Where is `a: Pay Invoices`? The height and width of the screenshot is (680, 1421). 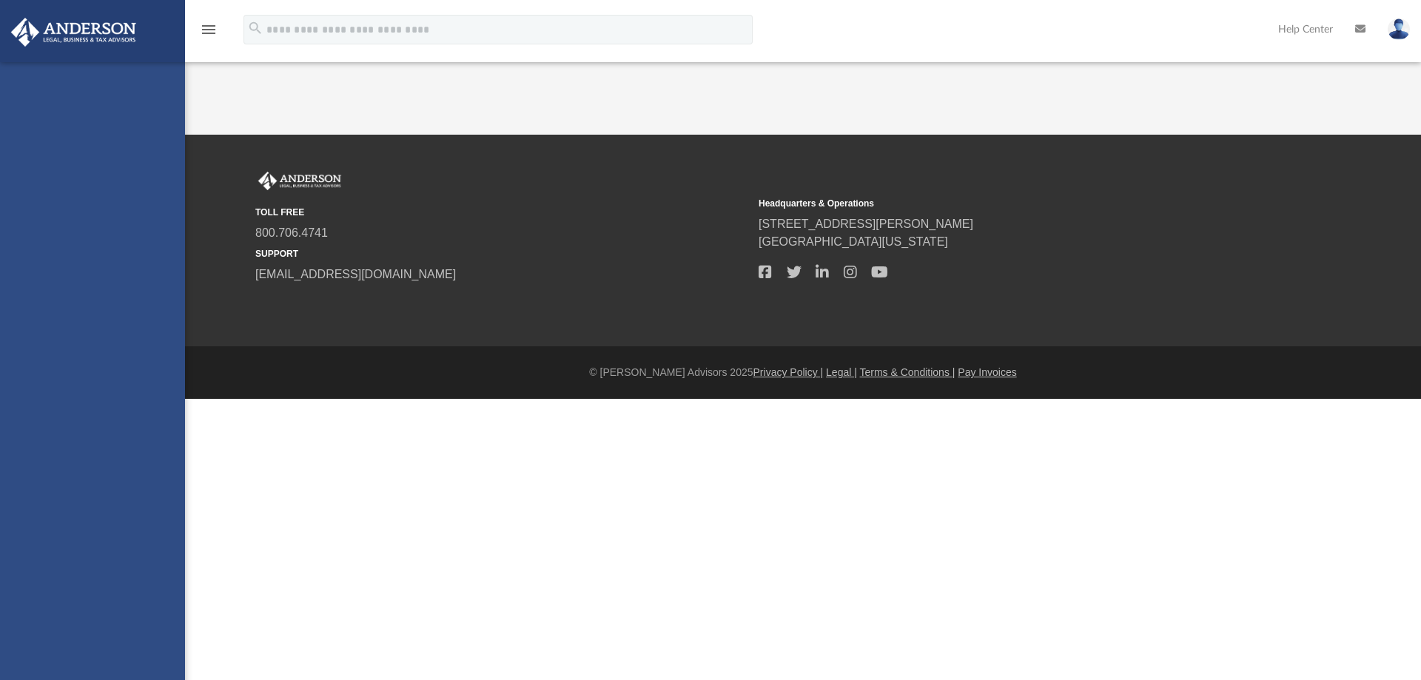 a: Pay Invoices is located at coordinates (987, 372).